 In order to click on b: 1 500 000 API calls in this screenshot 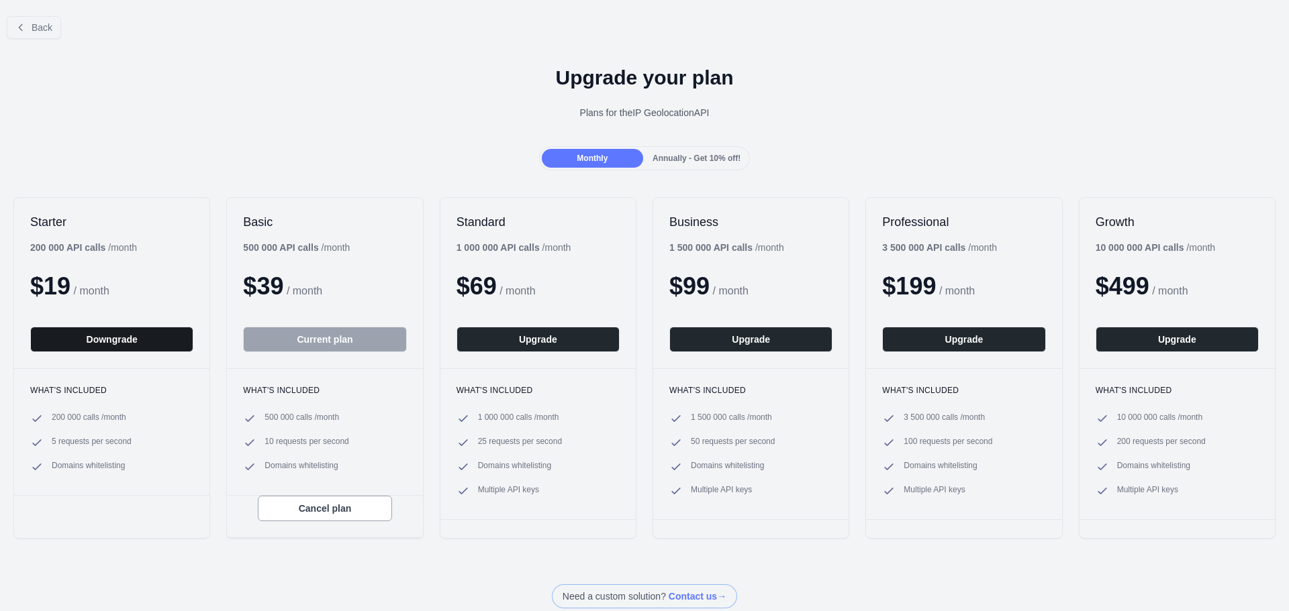, I will do `click(711, 248)`.